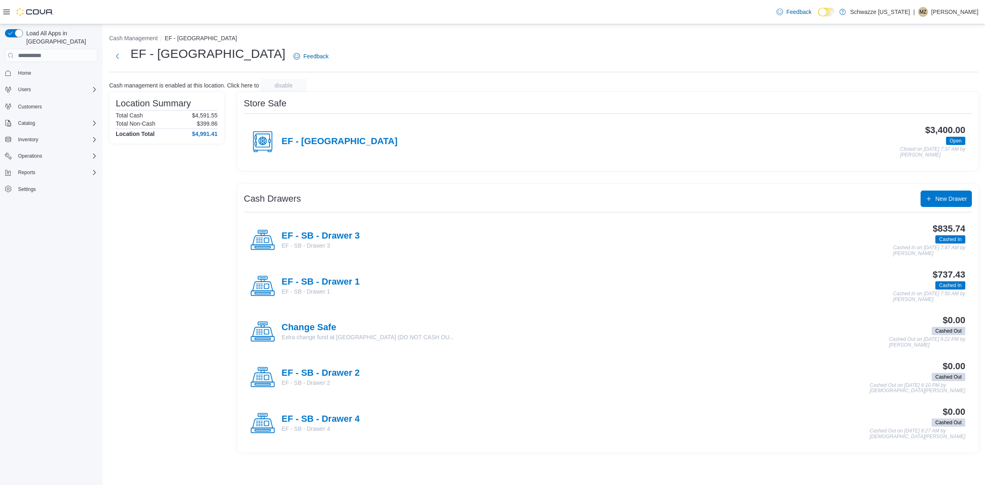 This screenshot has height=485, width=985. Describe the element at coordinates (321, 419) in the screenshot. I see `h4: EF - SB - Drawer 4` at that location.